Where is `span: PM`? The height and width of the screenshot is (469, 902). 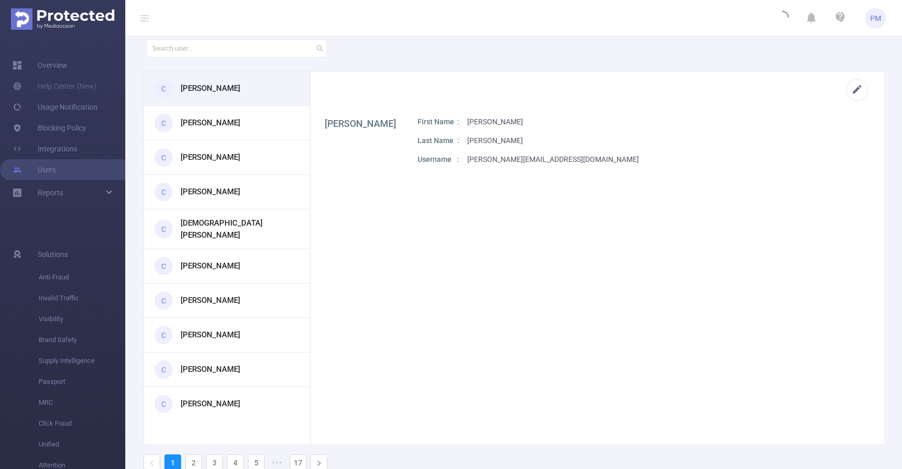 span: PM is located at coordinates (875, 18).